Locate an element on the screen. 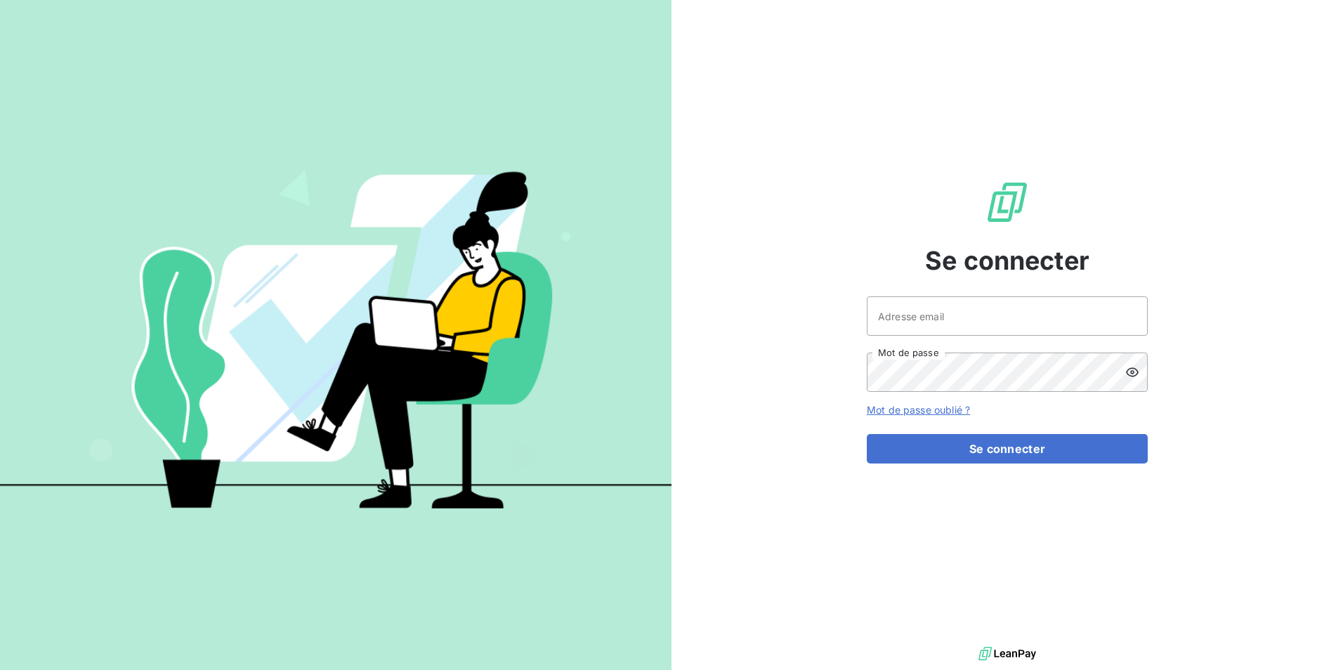 The image size is (1343, 670). button: Se connecter is located at coordinates (1007, 449).